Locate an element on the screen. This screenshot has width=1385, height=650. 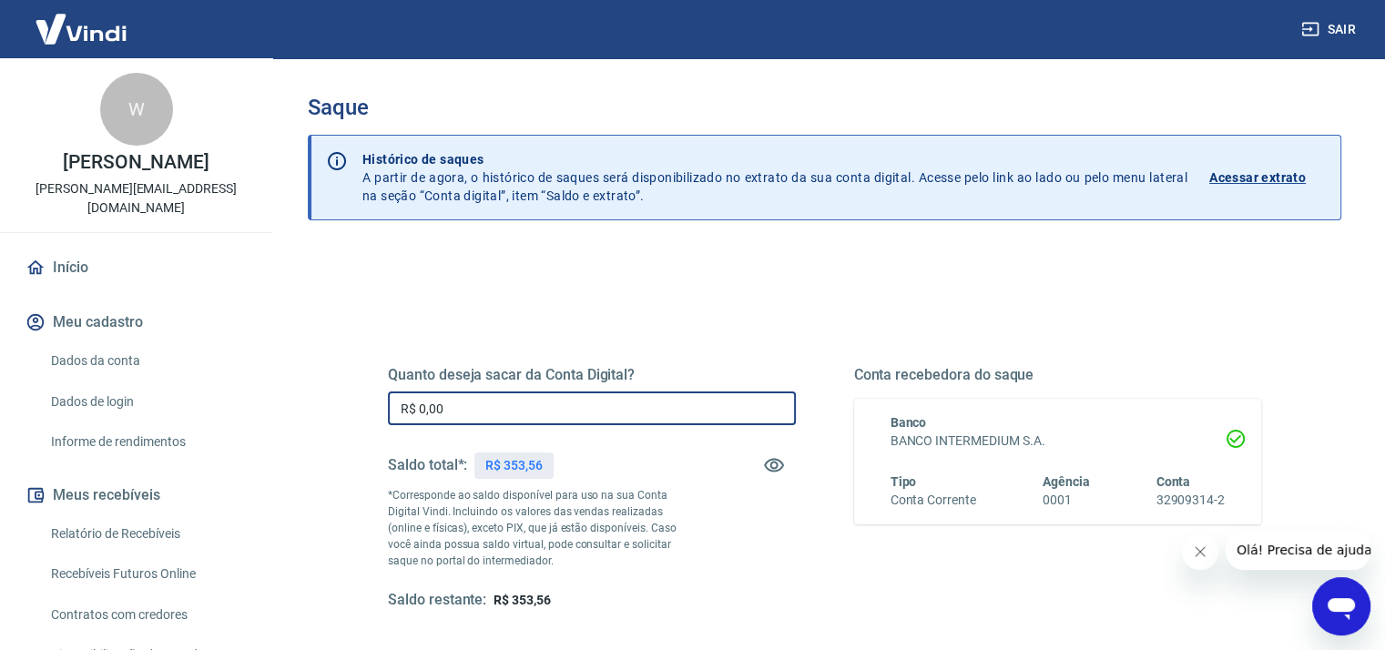
h6: Conta Corrente is located at coordinates (934, 500).